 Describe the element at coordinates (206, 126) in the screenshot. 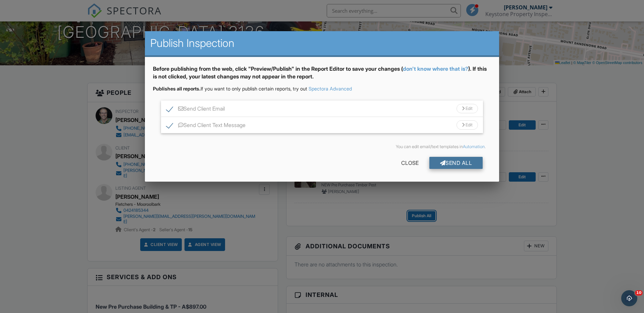

I see `label: Send Client Text Message` at that location.